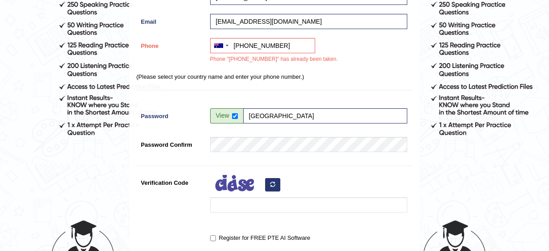 This screenshot has height=251, width=549. I want to click on label: Verification Code, so click(171, 181).